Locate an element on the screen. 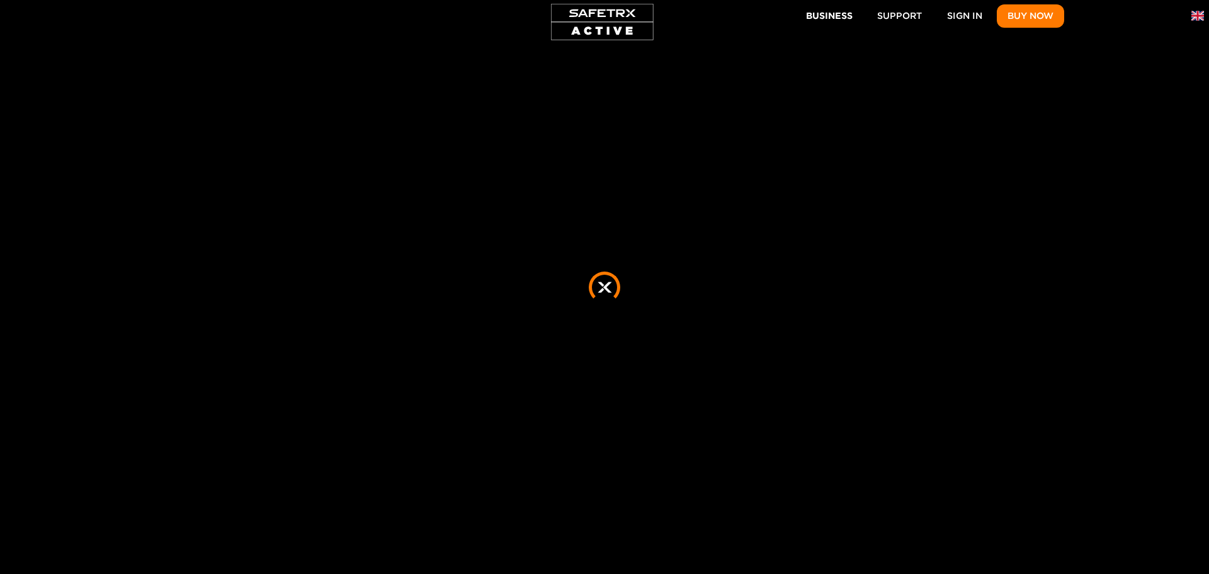 This screenshot has height=574, width=1209. a: Sign In is located at coordinates (964, 16).